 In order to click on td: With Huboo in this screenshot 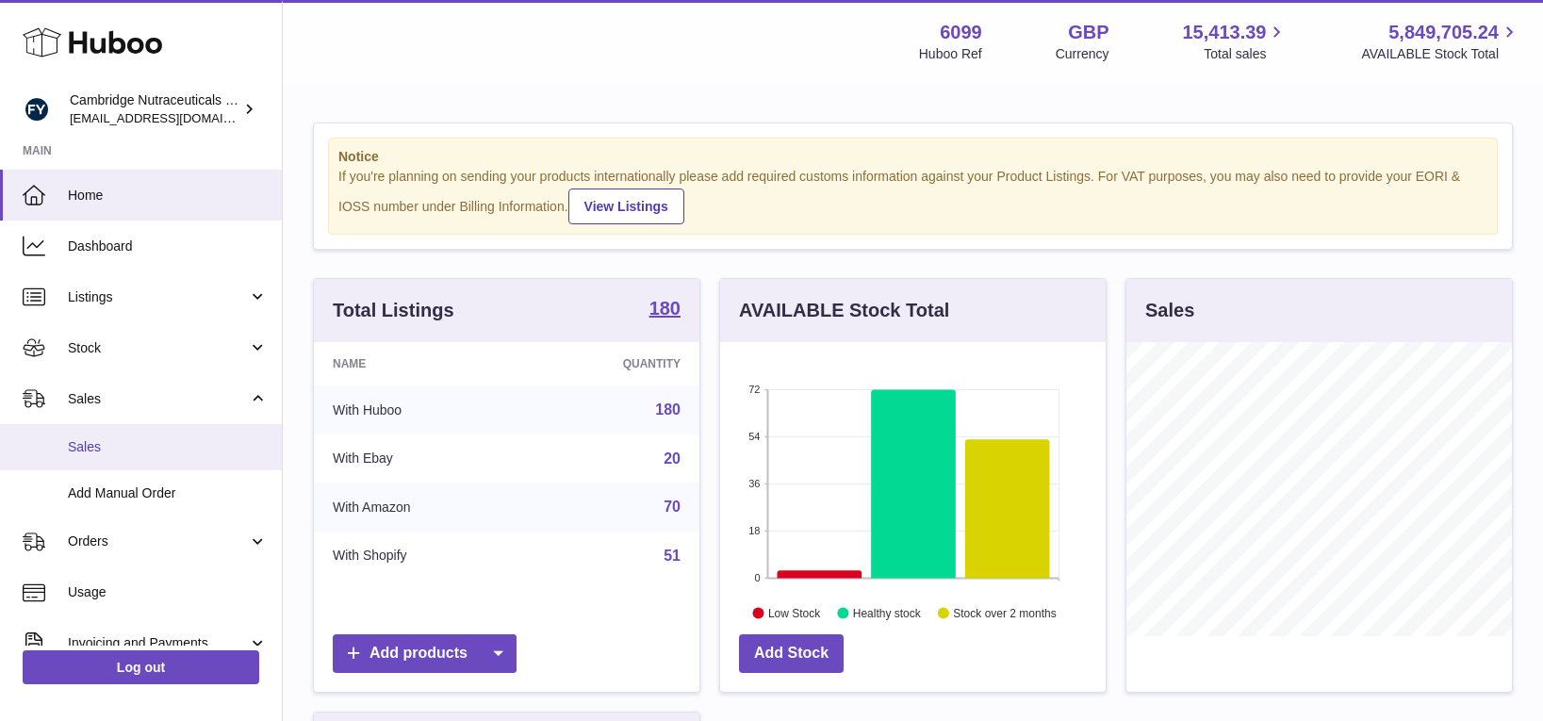, I will do `click(420, 410)`.